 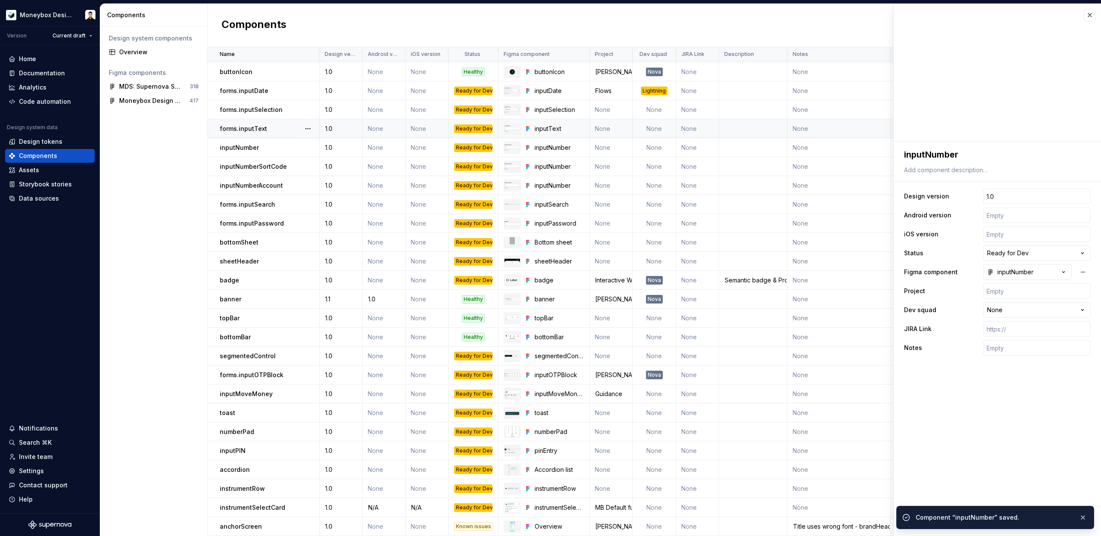 I want to click on button: Help, so click(x=50, y=499).